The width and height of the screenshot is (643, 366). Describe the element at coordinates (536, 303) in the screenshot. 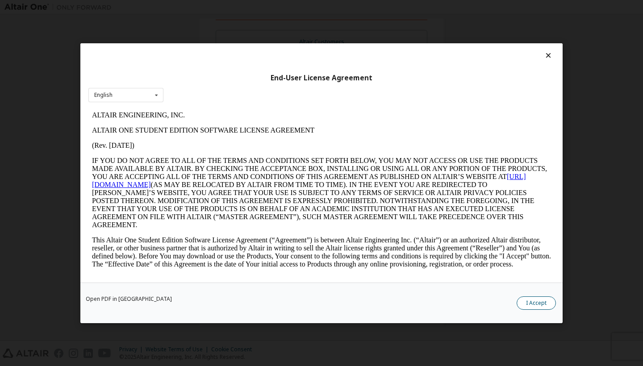

I see `button: I Accept` at that location.